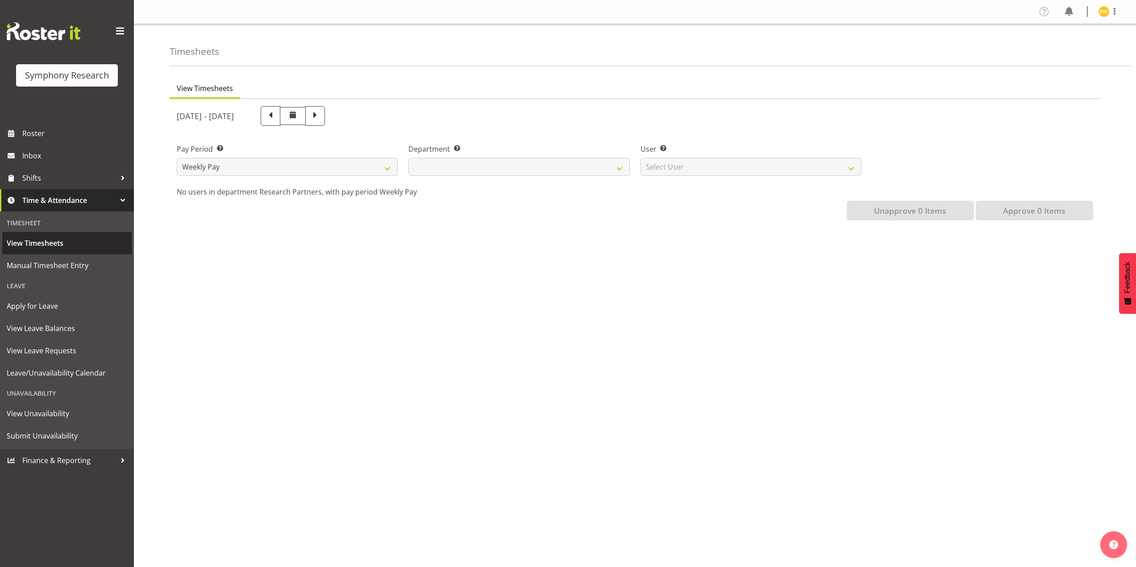  I want to click on span: View Leave Requests, so click(67, 351).